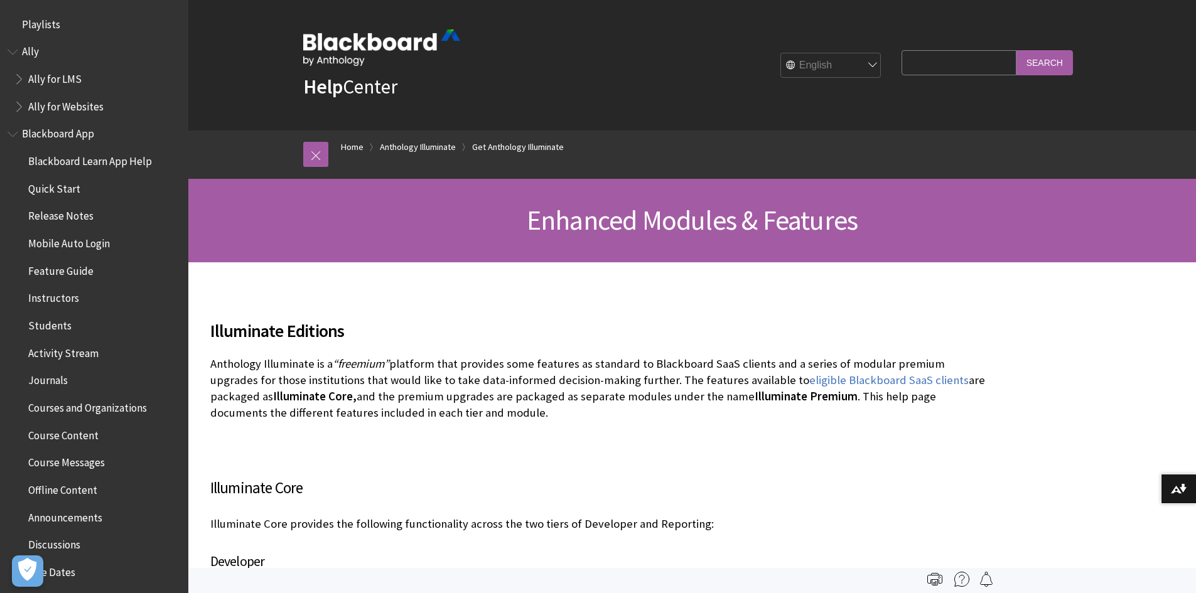  I want to click on nav: Book outline for Anthology Ally Help, so click(94, 79).